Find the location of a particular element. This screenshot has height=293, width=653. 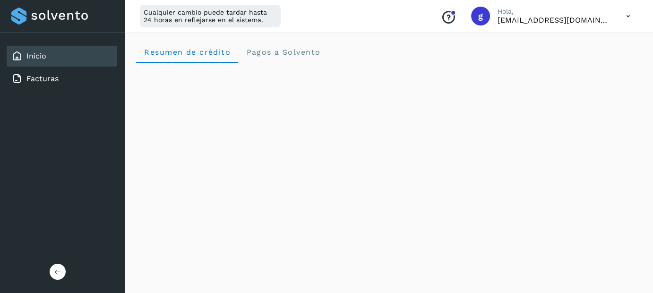

a: Inicio is located at coordinates (36, 56).